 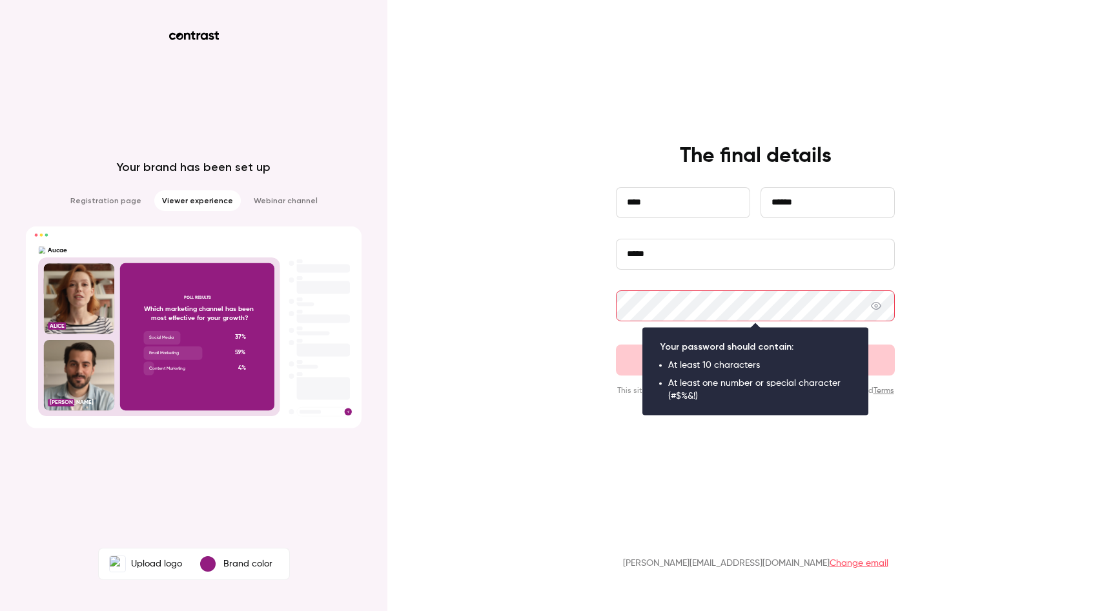 I want to click on p: Brand color, so click(x=248, y=564).